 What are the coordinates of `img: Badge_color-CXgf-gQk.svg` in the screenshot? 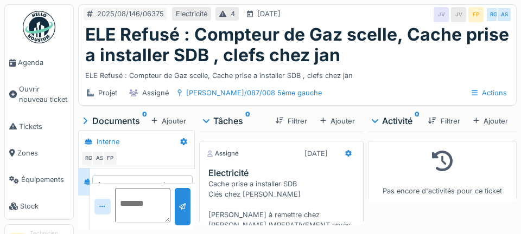 It's located at (39, 27).